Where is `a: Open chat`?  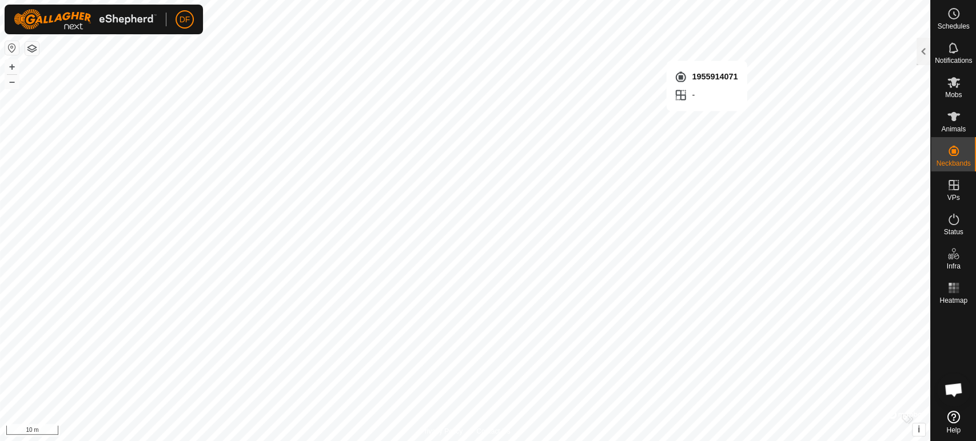 a: Open chat is located at coordinates (954, 390).